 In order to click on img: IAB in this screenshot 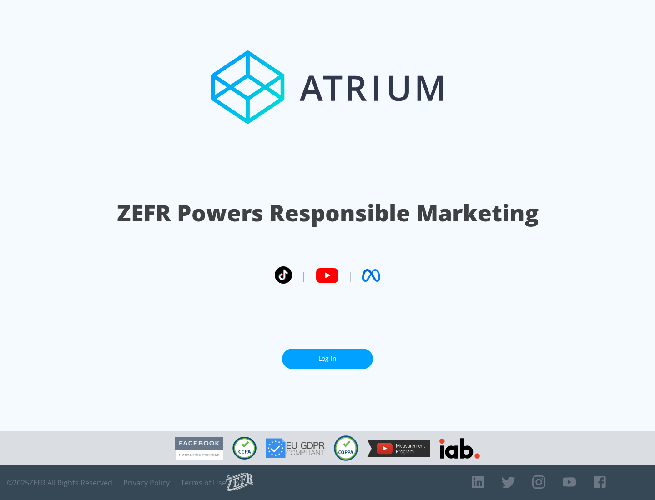, I will do `click(459, 448)`.